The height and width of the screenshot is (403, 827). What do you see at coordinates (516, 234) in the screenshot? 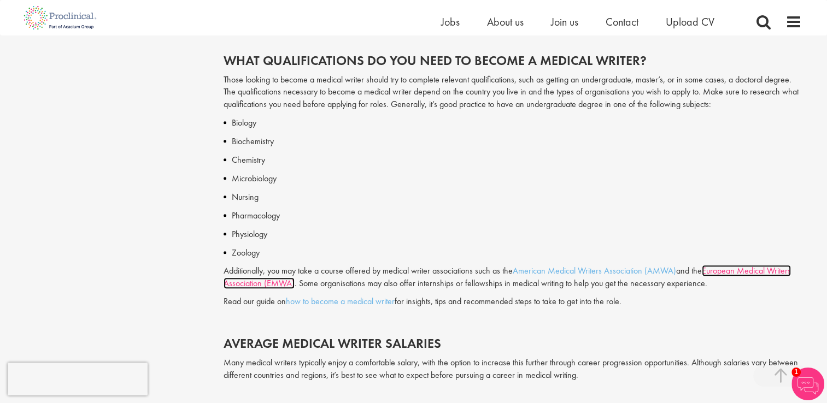
I see `p: Physiology` at bounding box center [516, 234].